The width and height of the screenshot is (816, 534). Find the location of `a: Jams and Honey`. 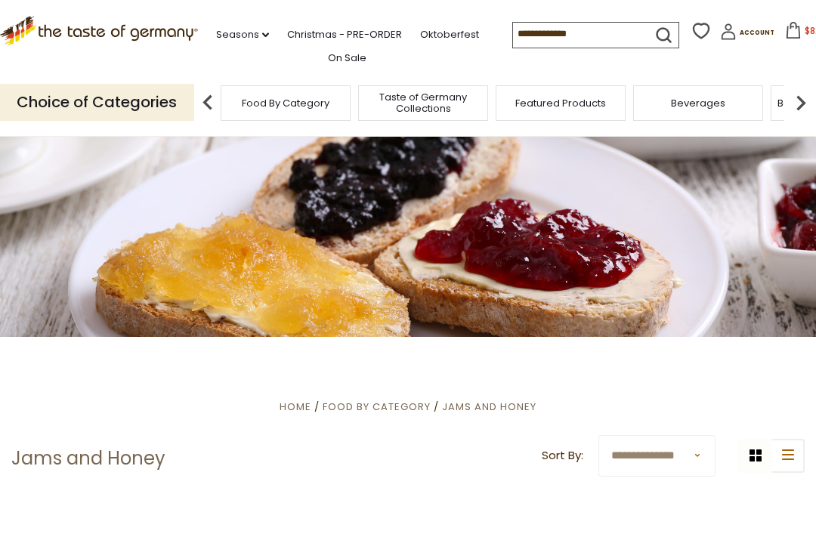

a: Jams and Honey is located at coordinates (489, 407).